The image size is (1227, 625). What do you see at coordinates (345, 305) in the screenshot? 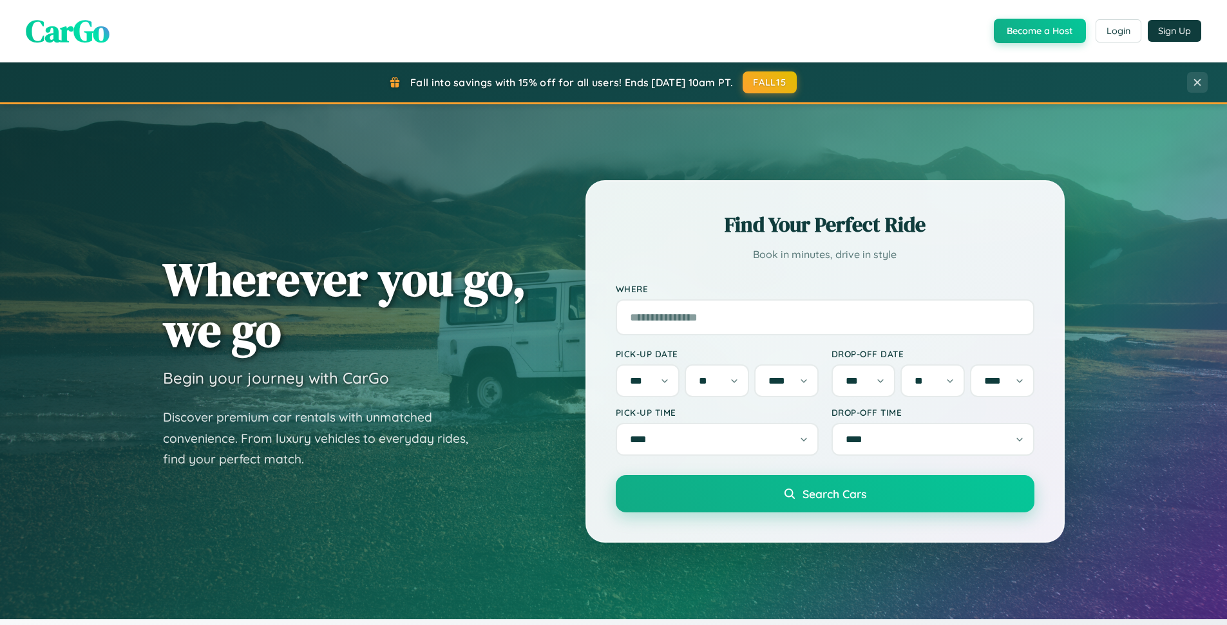
I see `h1: Wherever you go, we go` at bounding box center [345, 305].